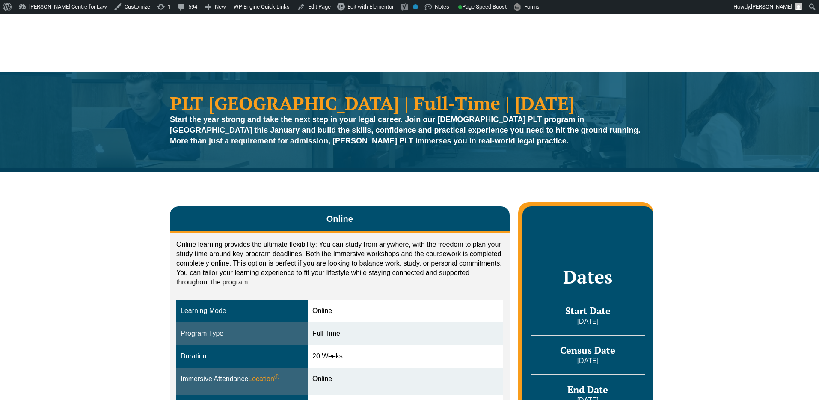  I want to click on div: Learning Mode, so click(242, 311).